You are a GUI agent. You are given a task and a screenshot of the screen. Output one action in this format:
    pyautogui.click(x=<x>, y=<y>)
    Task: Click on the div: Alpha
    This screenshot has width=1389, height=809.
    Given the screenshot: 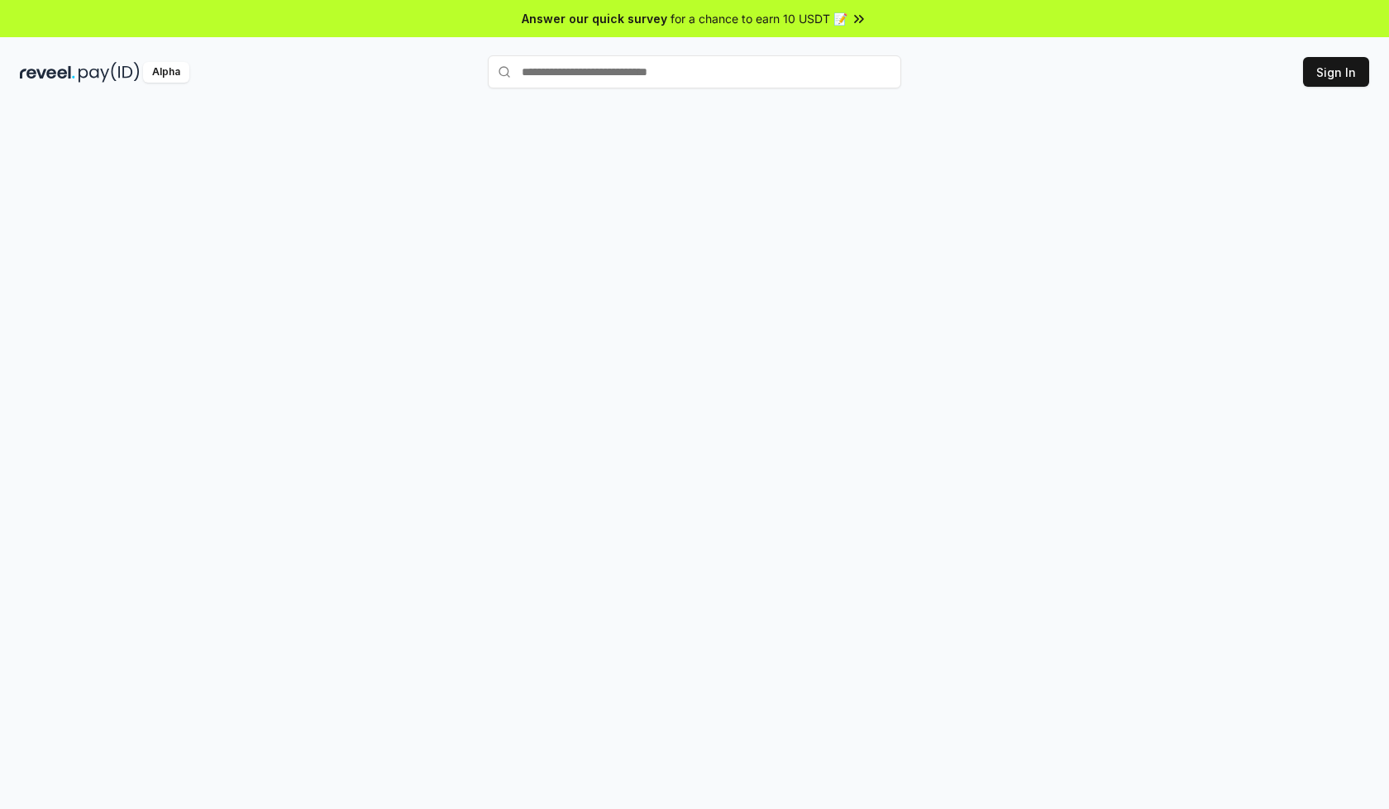 What is the action you would take?
    pyautogui.click(x=166, y=72)
    